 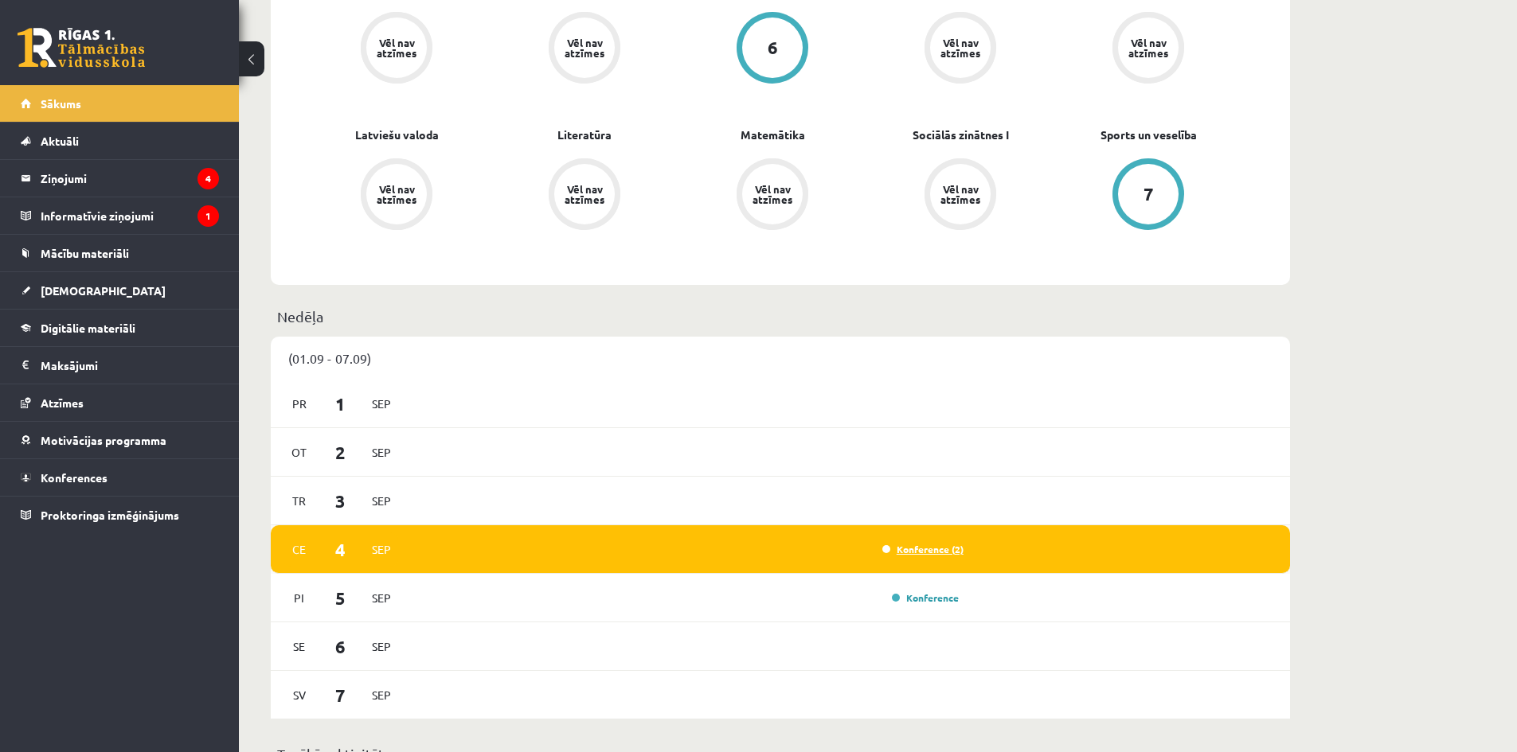 I want to click on p: Nedēļa, so click(x=780, y=316).